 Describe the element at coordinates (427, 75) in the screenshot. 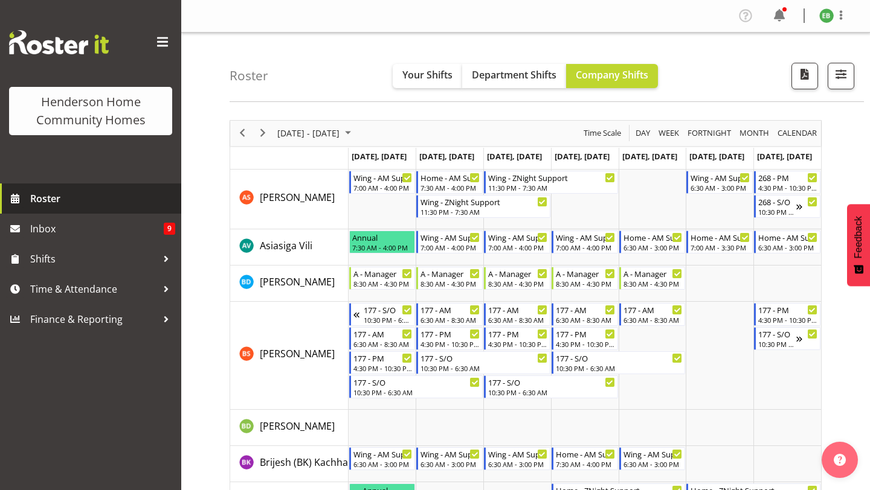

I see `span: Your Shifts` at that location.